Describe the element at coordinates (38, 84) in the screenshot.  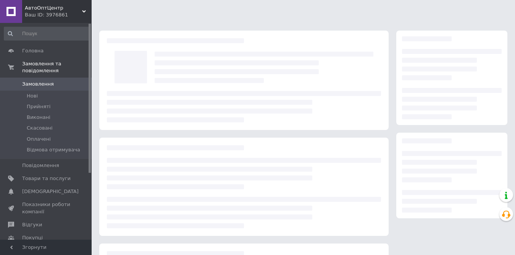
I see `span: Замовлення` at that location.